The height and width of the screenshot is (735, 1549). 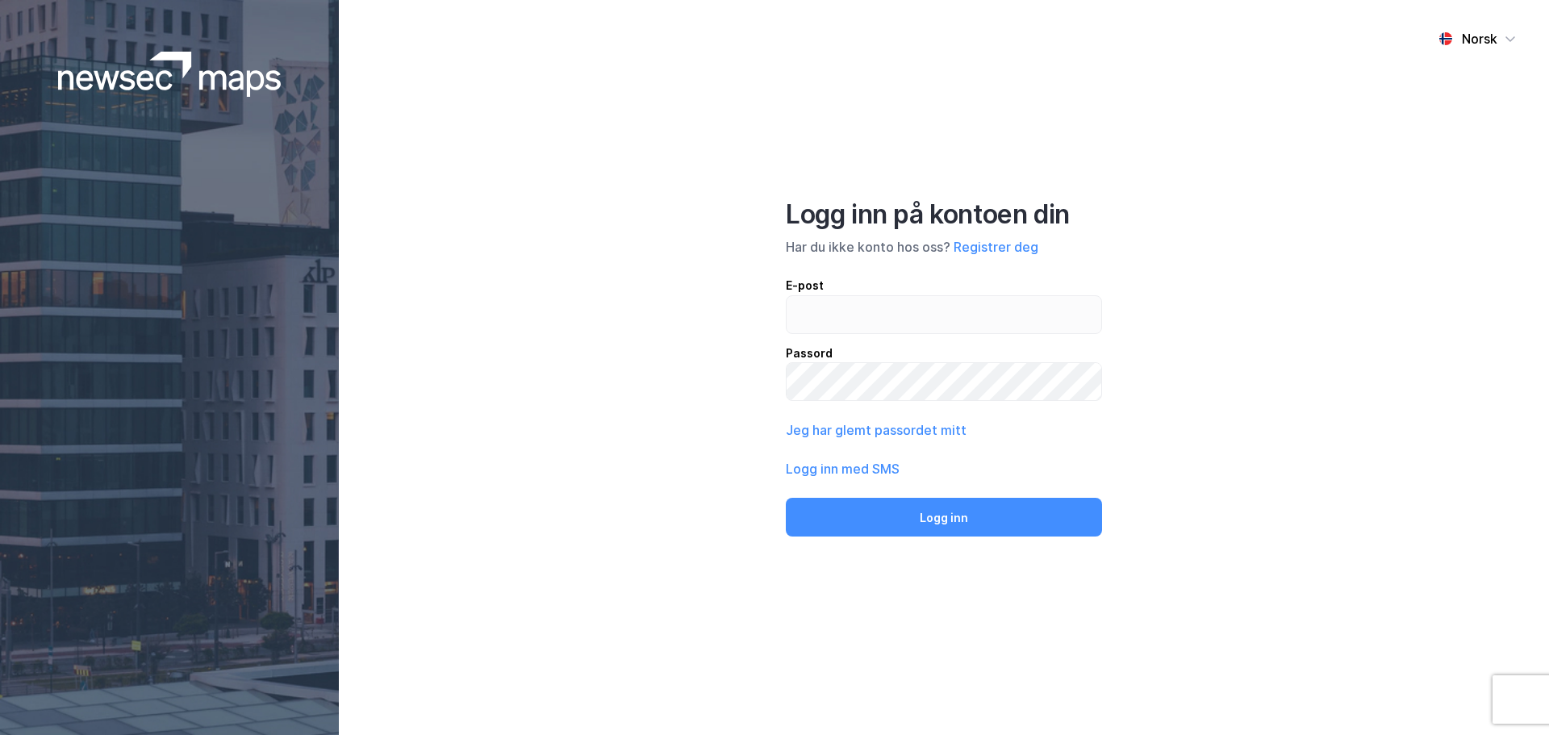 What do you see at coordinates (876, 430) in the screenshot?
I see `button: Jeg har glemt passordet mitt` at bounding box center [876, 430].